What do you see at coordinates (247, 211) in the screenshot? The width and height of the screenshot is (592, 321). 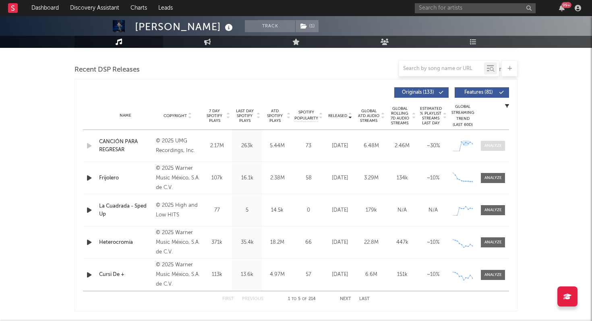 I see `div: 5` at bounding box center [247, 211].